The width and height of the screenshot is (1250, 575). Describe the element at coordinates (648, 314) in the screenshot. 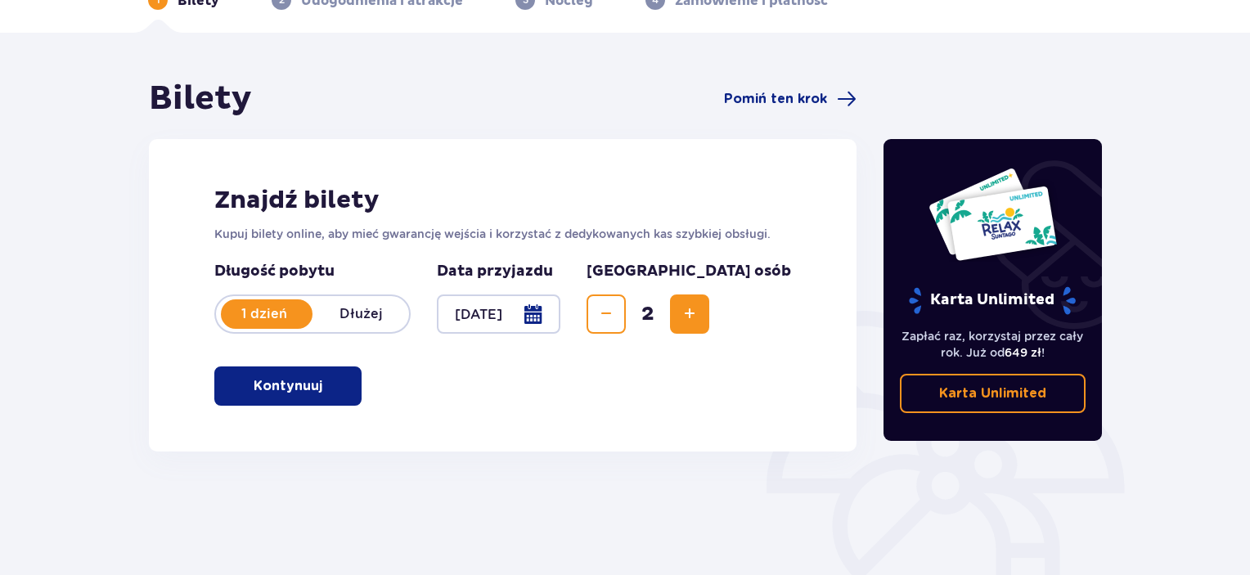

I see `span: 2` at that location.